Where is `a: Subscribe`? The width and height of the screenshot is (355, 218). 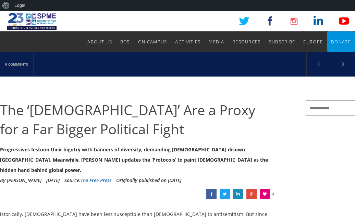
a: Subscribe is located at coordinates (282, 42).